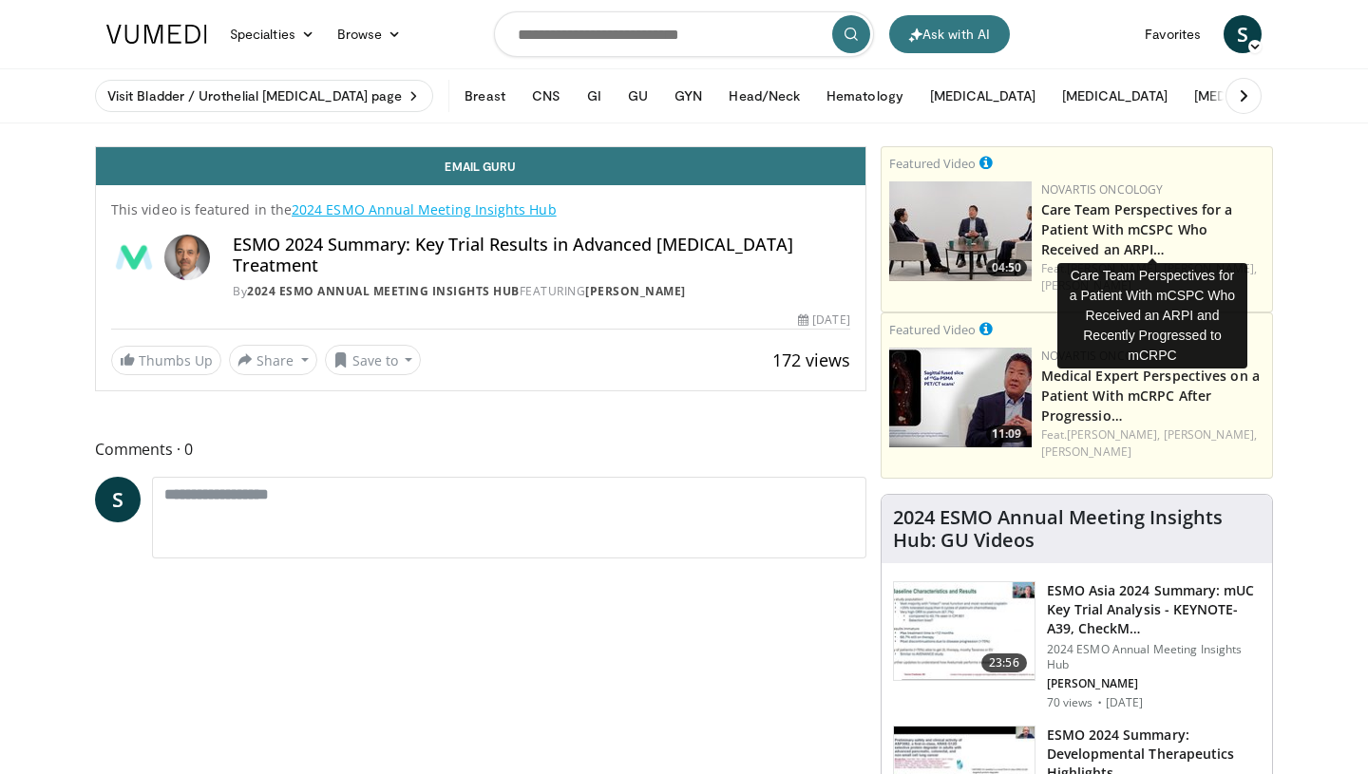 The height and width of the screenshot is (774, 1368). Describe the element at coordinates (684, 34) in the screenshot. I see `input: Search topics, interventions` at that location.